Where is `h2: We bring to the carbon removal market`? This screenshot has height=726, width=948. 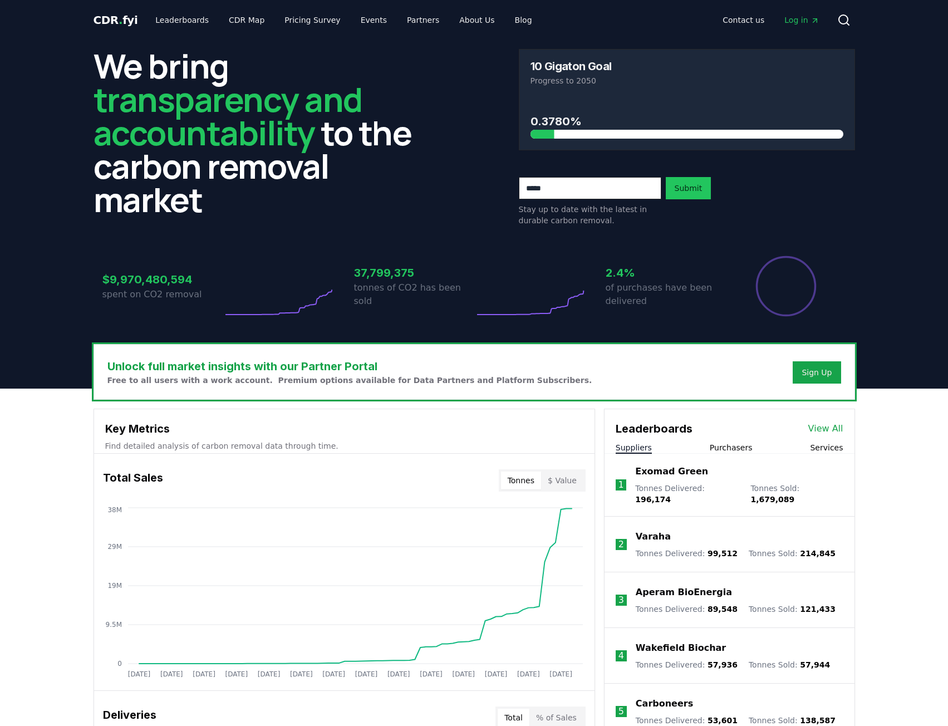
h2: We bring to the carbon removal market is located at coordinates (262, 132).